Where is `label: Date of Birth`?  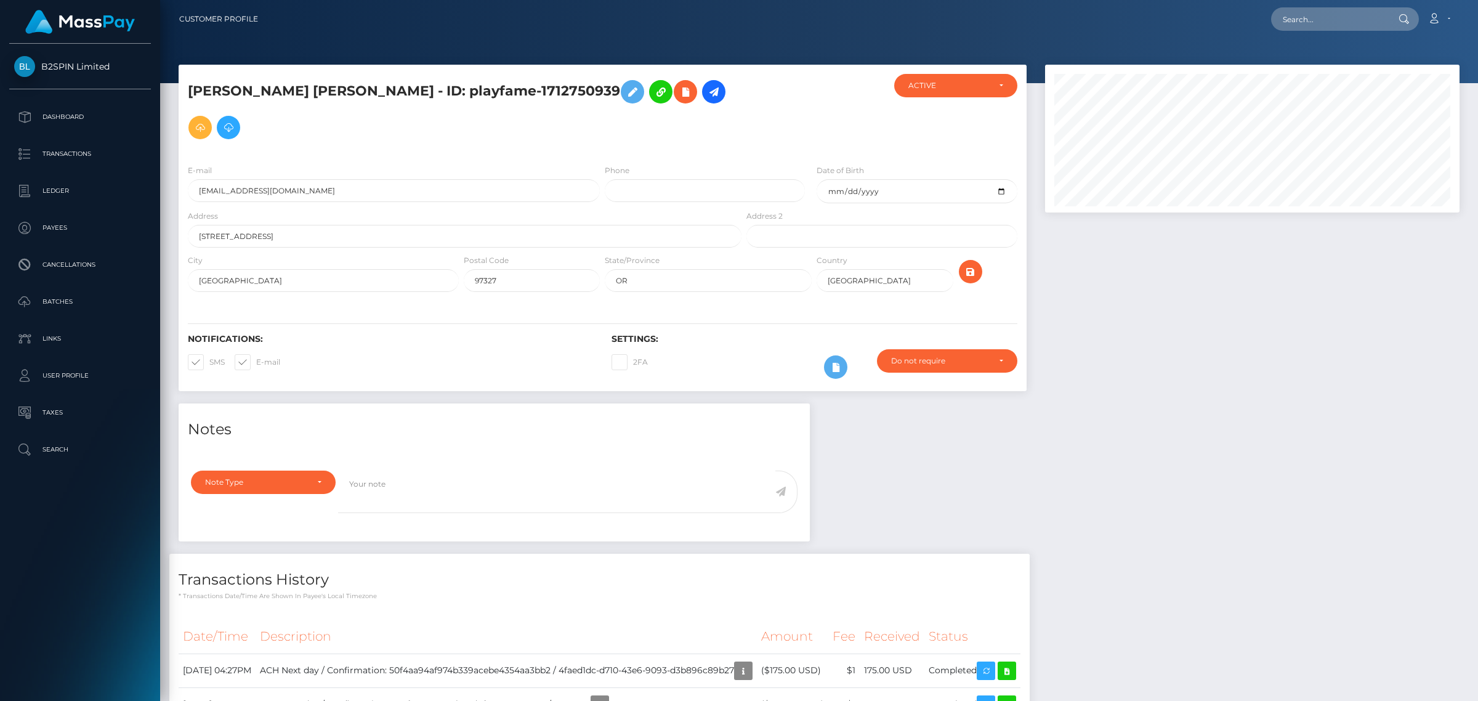 label: Date of Birth is located at coordinates (840, 171).